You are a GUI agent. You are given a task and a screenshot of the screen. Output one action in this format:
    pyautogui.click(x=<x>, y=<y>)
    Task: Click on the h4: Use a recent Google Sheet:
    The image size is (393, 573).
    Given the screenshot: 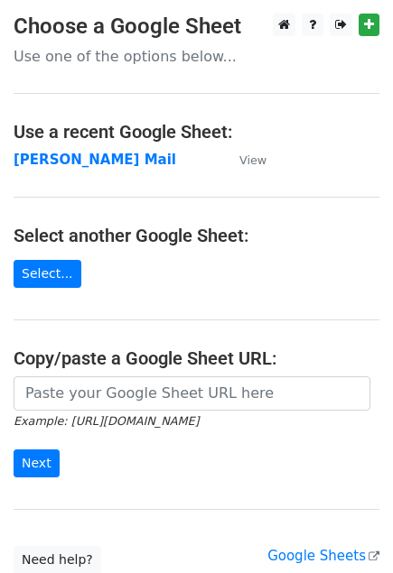 What is the action you would take?
    pyautogui.click(x=196, y=132)
    